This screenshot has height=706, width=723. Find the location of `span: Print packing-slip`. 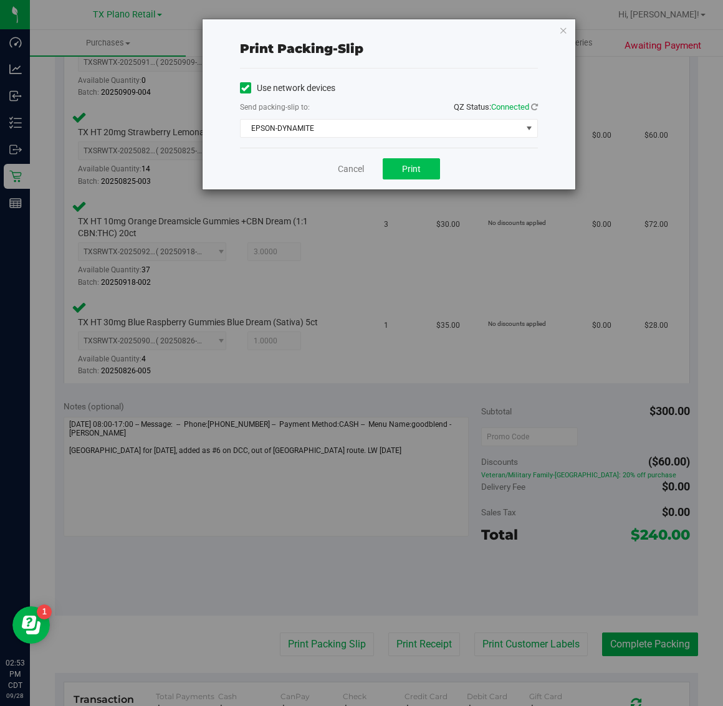

span: Print packing-slip is located at coordinates (302, 49).